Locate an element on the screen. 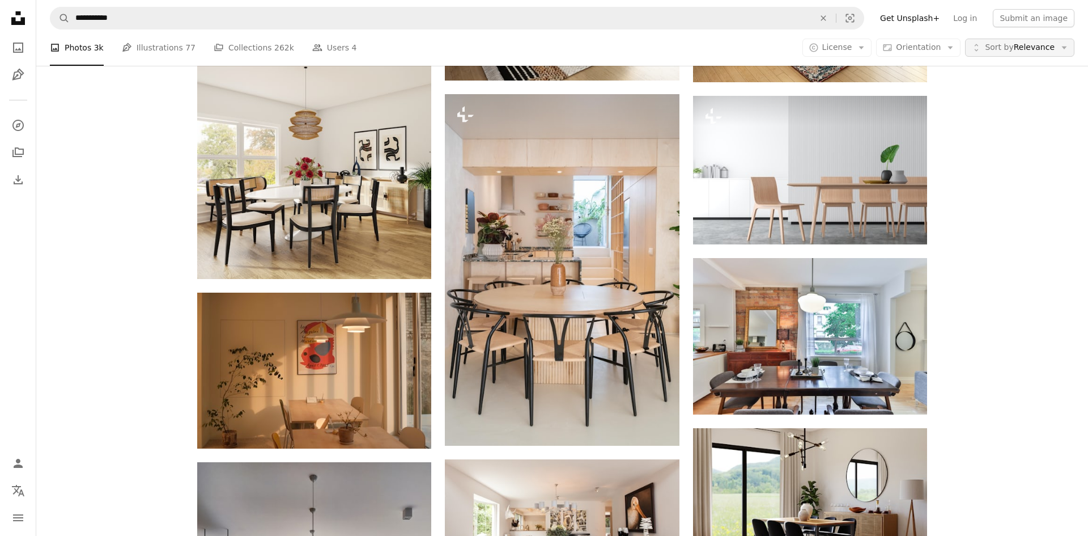 This screenshot has width=1088, height=536. a: a dining room table in front of a window is located at coordinates (810, 500).